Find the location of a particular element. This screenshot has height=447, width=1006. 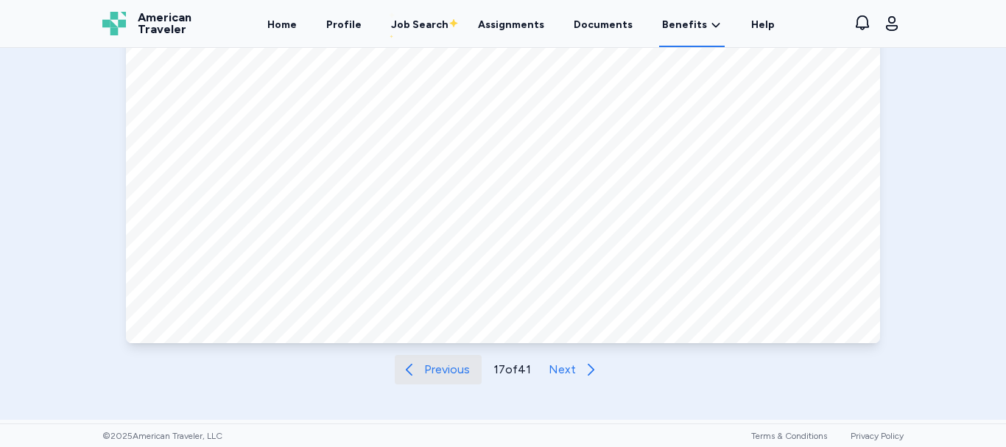

span: Previous is located at coordinates (447, 370).